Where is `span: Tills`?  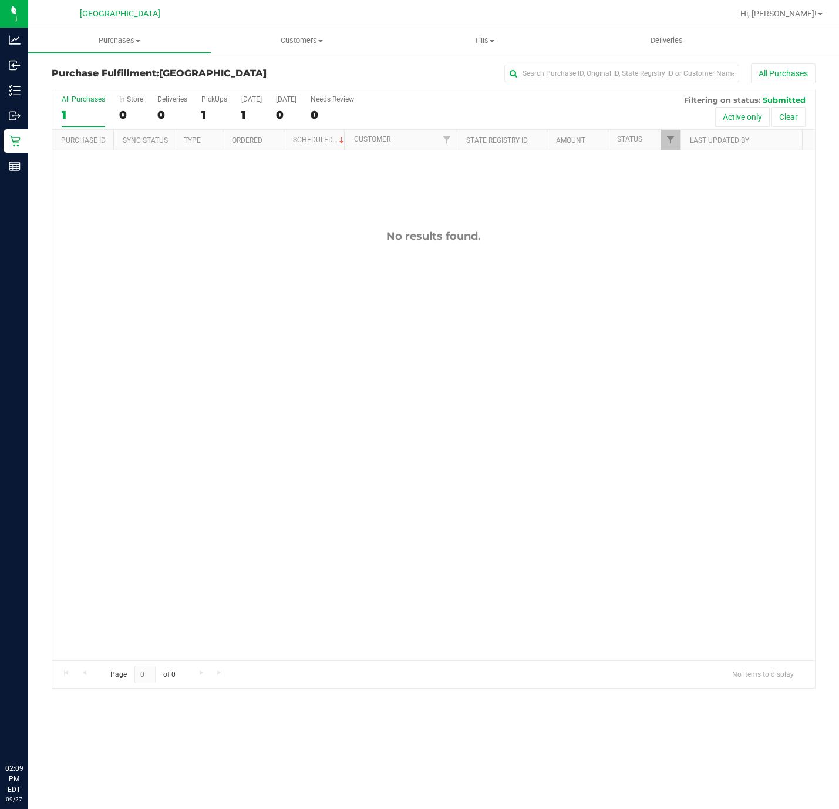 span: Tills is located at coordinates (484, 41).